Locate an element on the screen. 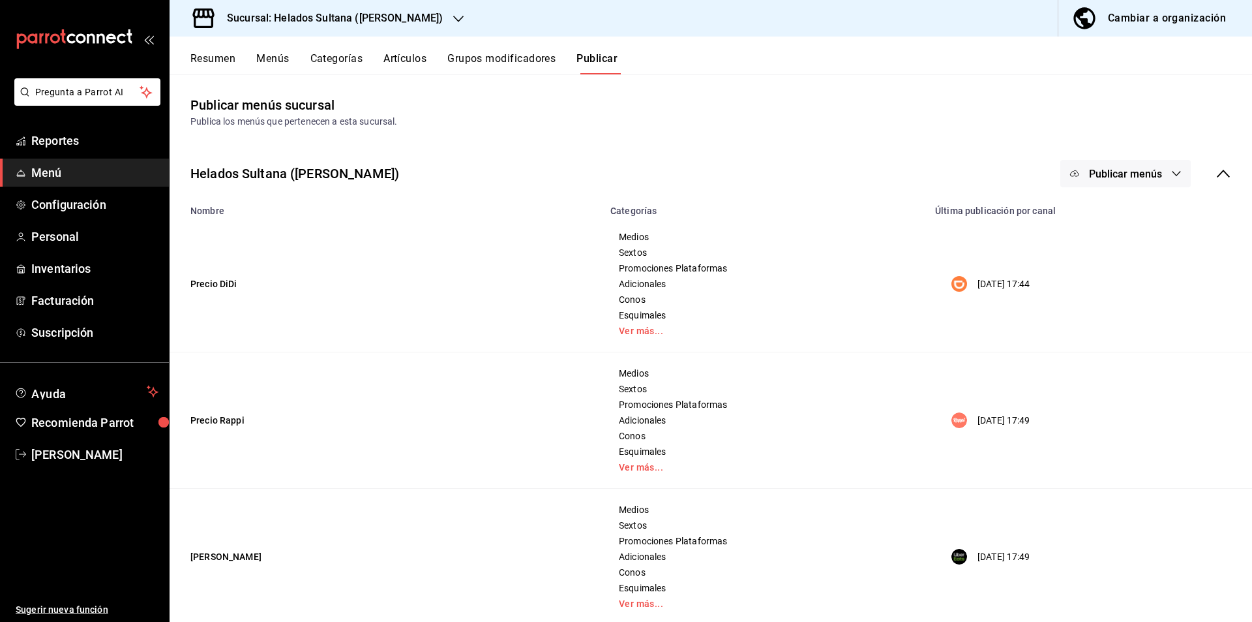 The image size is (1252, 622). div: Publicar menús sucursal is located at coordinates (262, 105).